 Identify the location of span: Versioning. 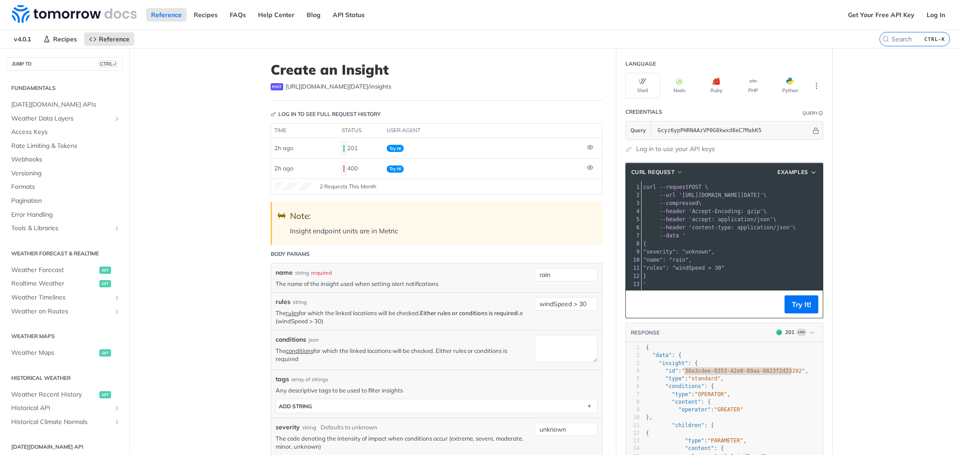
(66, 173).